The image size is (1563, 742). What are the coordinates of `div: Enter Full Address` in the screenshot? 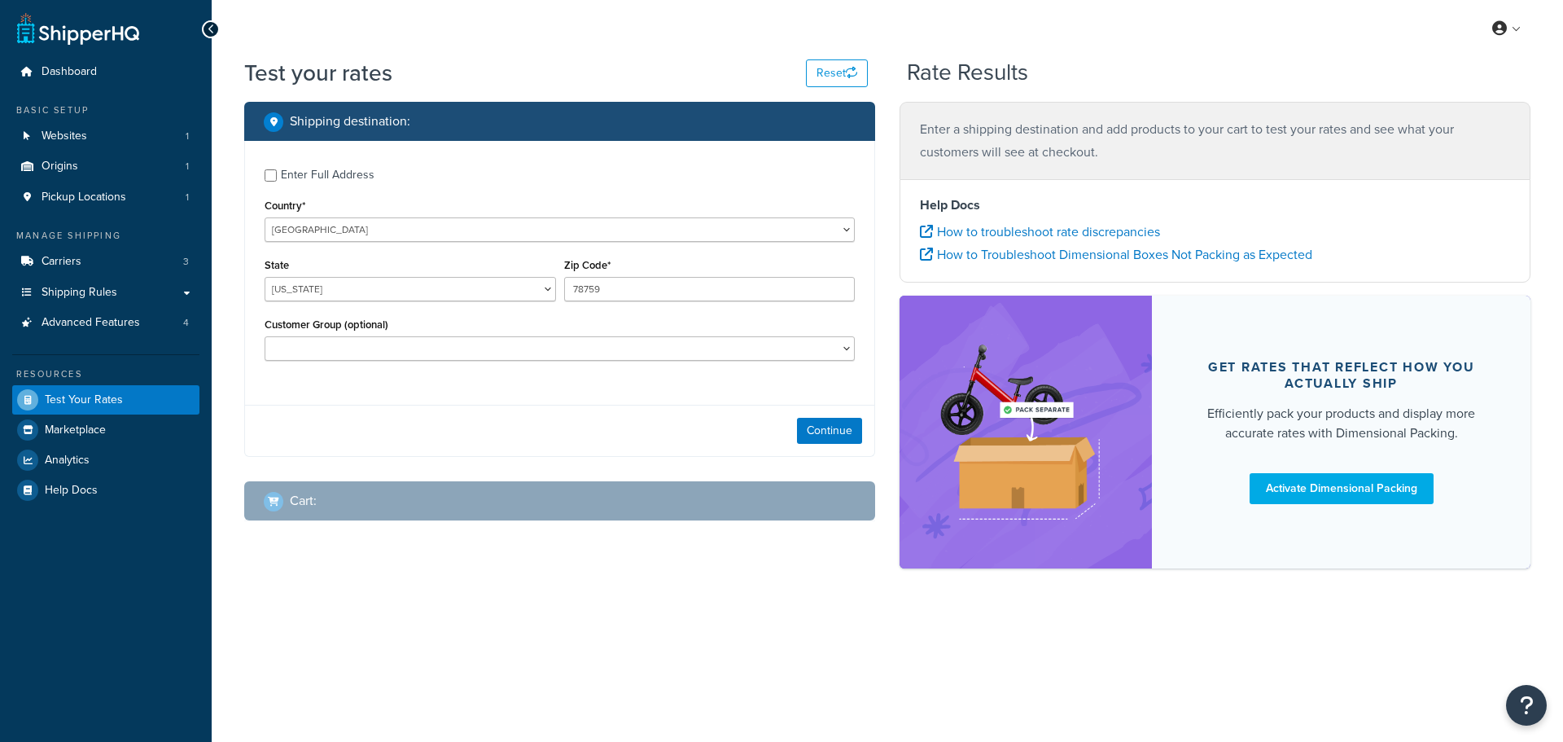 It's located at (327, 175).